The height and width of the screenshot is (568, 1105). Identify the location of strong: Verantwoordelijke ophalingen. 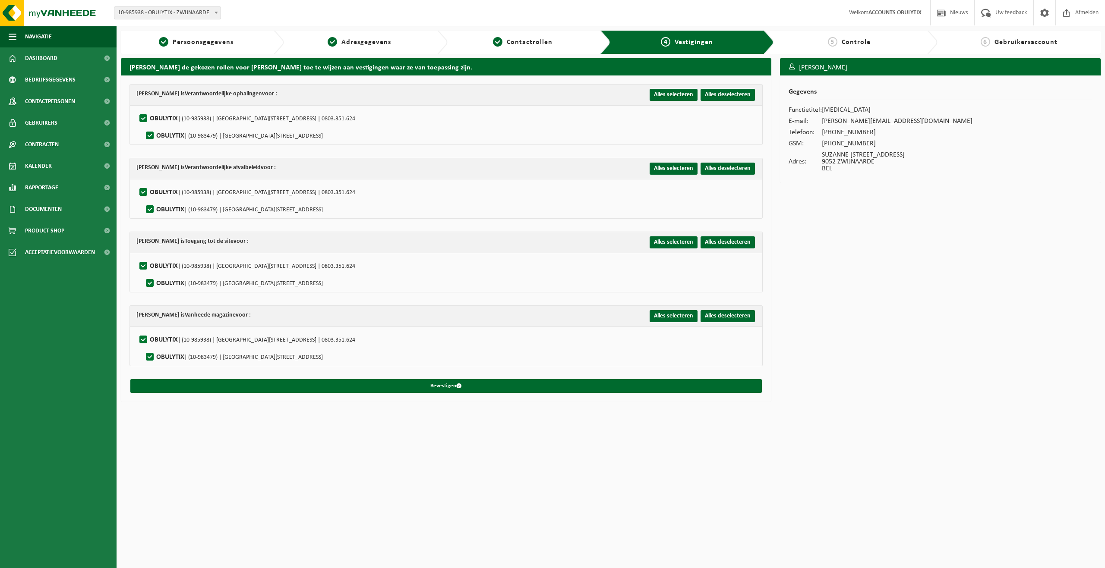
(223, 94).